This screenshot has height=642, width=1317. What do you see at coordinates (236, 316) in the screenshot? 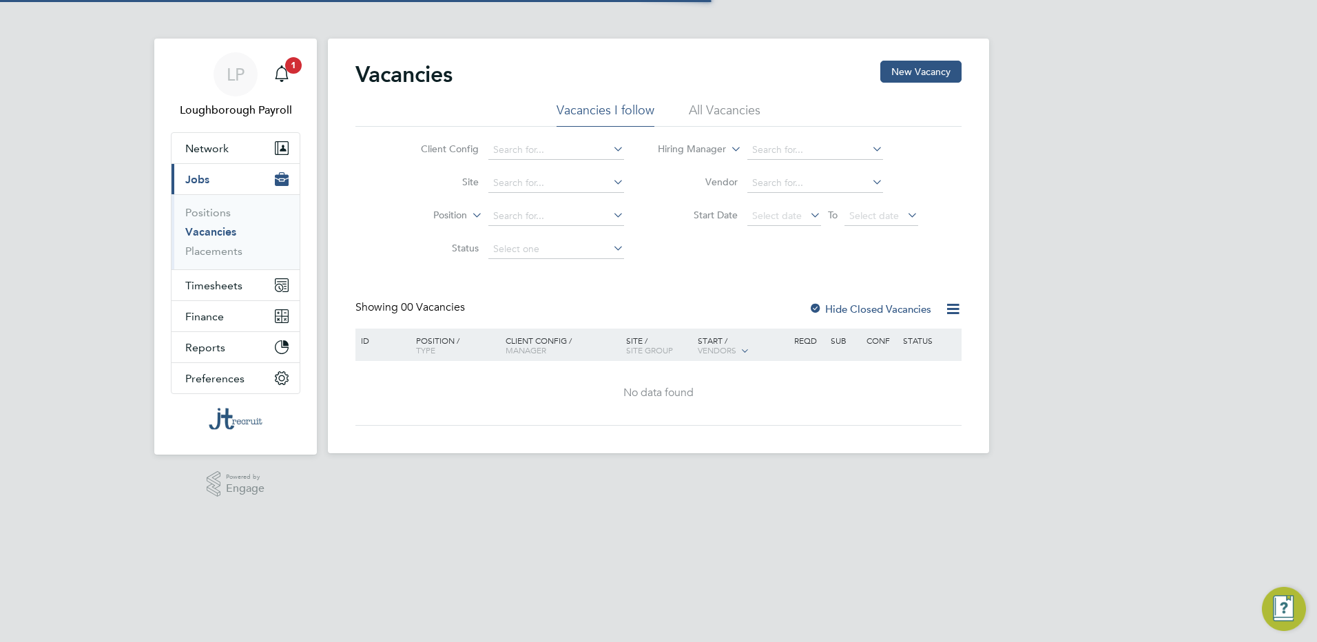
I see `button: Finance` at bounding box center [236, 316].